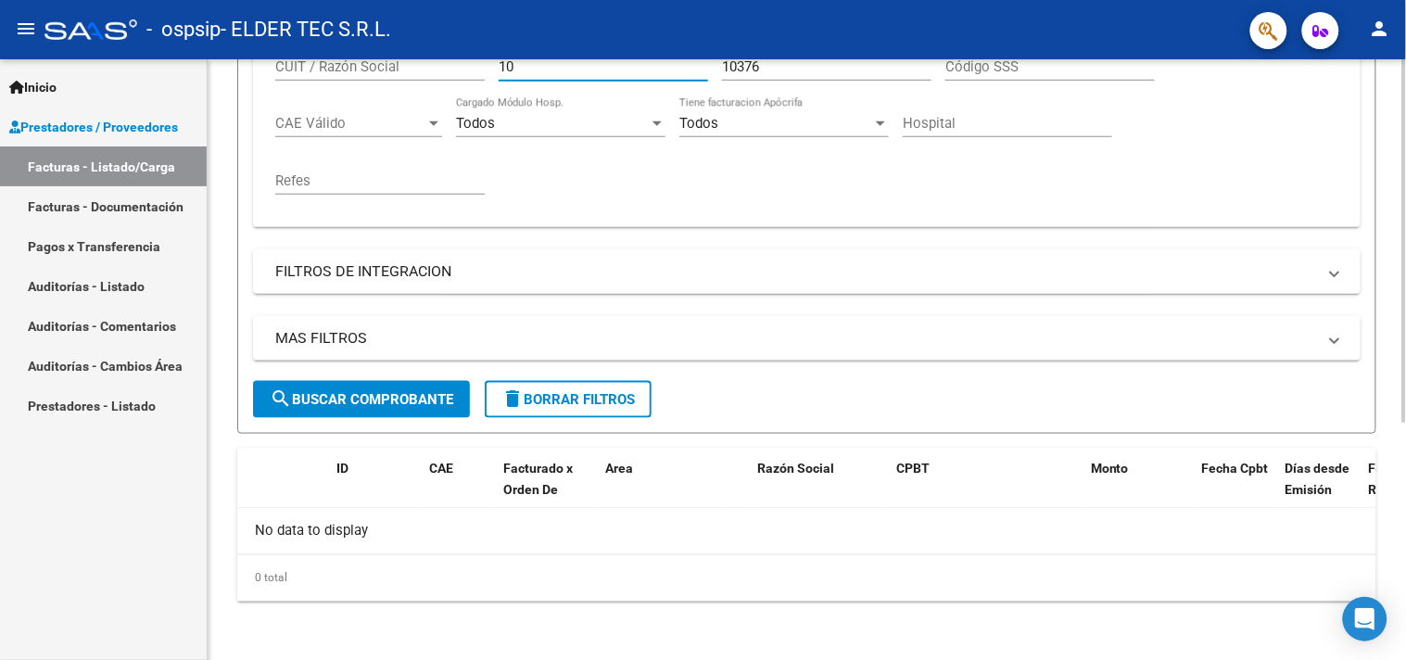 The width and height of the screenshot is (1406, 660). I want to click on mat-expansion-panel-header: MAS FILTROS, so click(807, 338).